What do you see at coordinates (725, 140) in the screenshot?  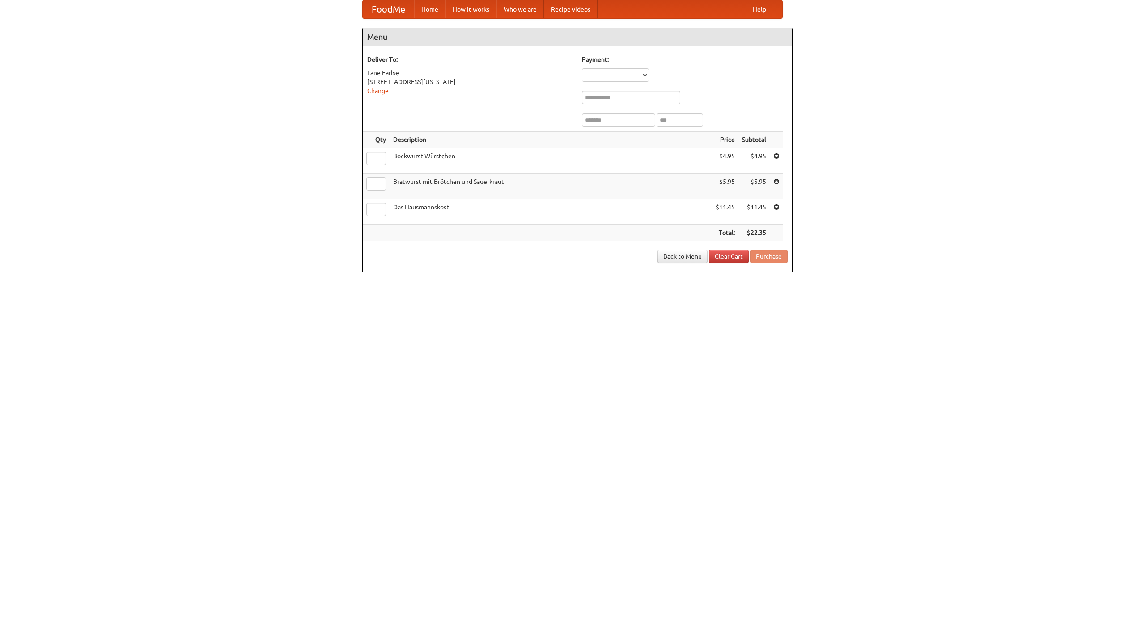 I see `th: Price` at bounding box center [725, 140].